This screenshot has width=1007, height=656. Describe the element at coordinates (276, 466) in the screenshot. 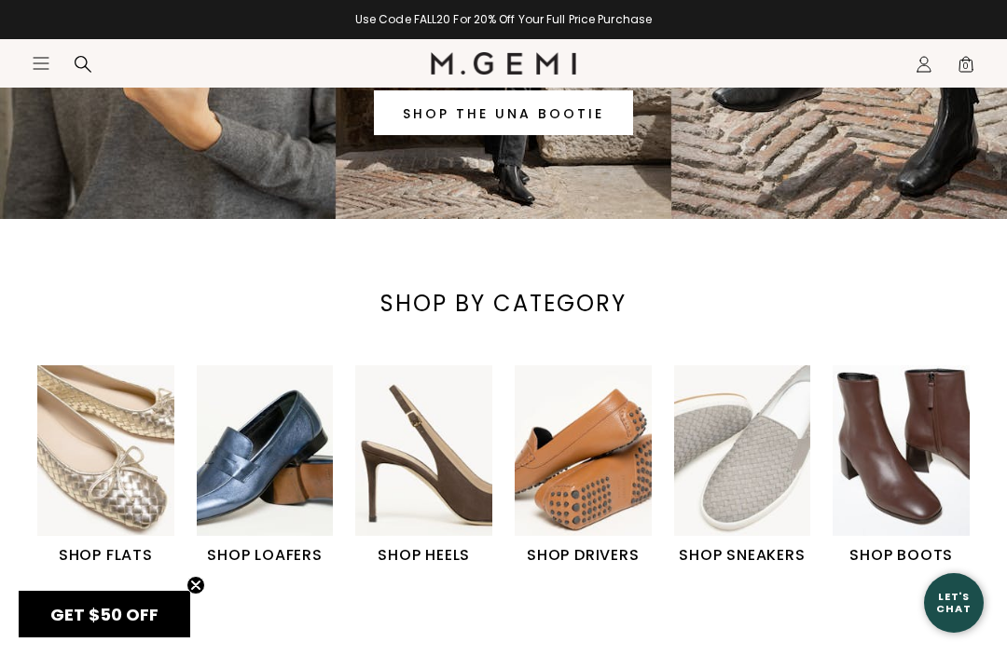

I see `div: 2 / 6` at that location.